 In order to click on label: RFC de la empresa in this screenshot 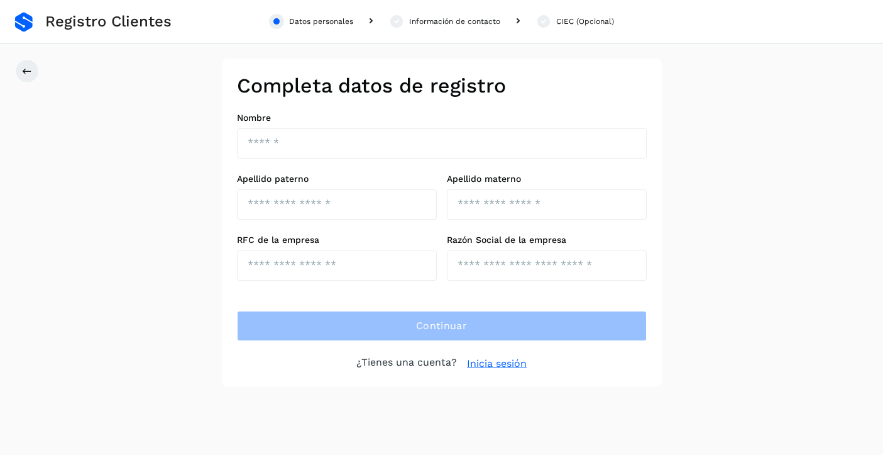, I will do `click(337, 240)`.